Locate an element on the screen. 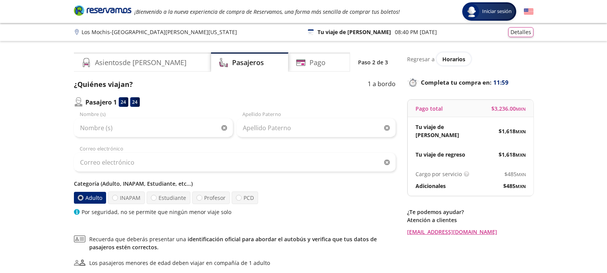  span: Horarios is located at coordinates (454, 59).